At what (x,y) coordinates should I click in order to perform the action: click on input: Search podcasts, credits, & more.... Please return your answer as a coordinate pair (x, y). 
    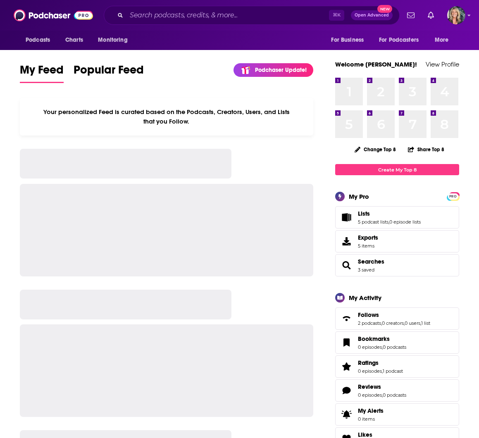
    Looking at the image, I should click on (228, 15).